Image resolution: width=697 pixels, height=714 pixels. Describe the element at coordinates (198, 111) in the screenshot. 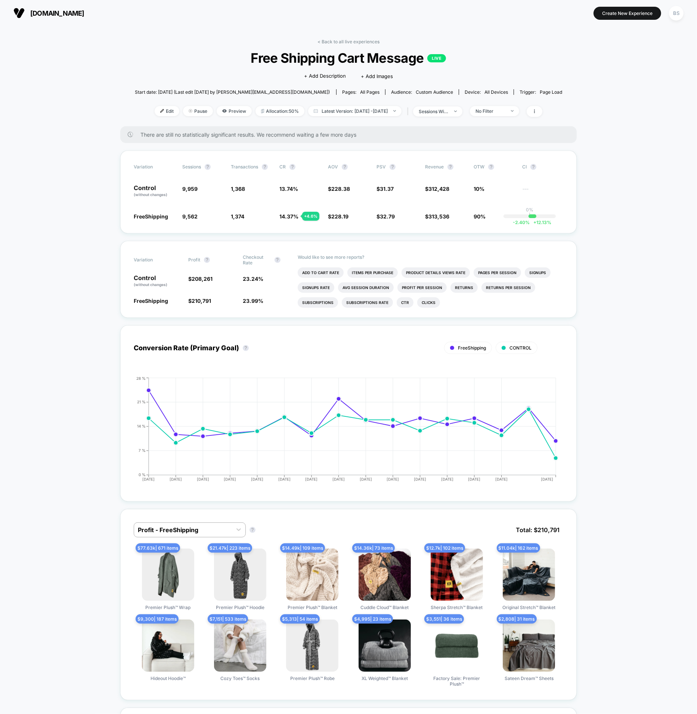

I see `span: Pause` at that location.